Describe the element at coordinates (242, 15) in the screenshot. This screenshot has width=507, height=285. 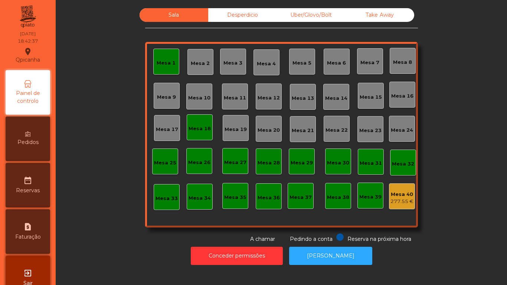
I see `div: Desperdicio` at that location.